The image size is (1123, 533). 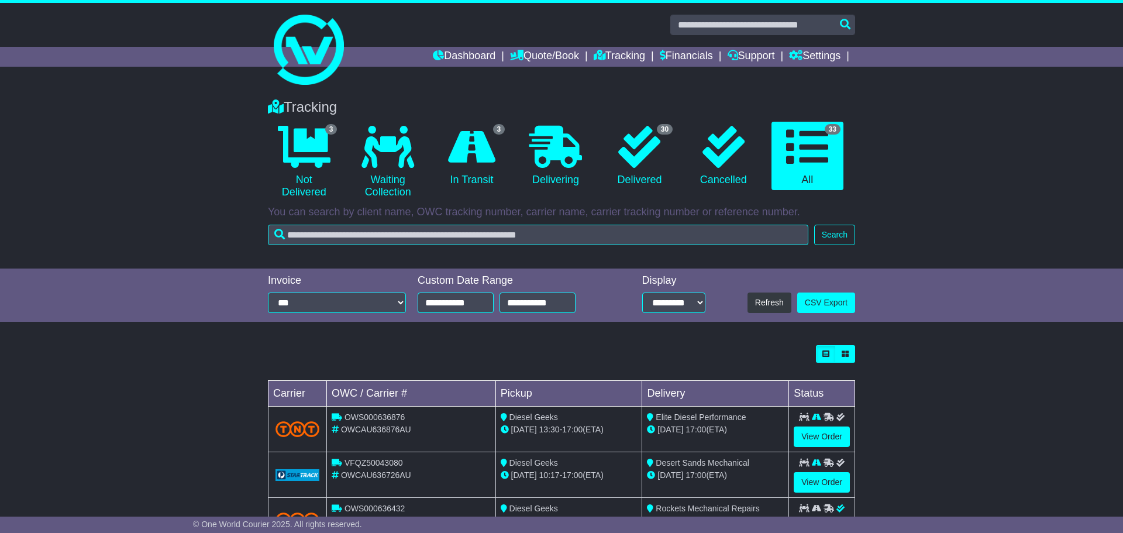 I want to click on span: OWCAU636726AU, so click(x=376, y=475).